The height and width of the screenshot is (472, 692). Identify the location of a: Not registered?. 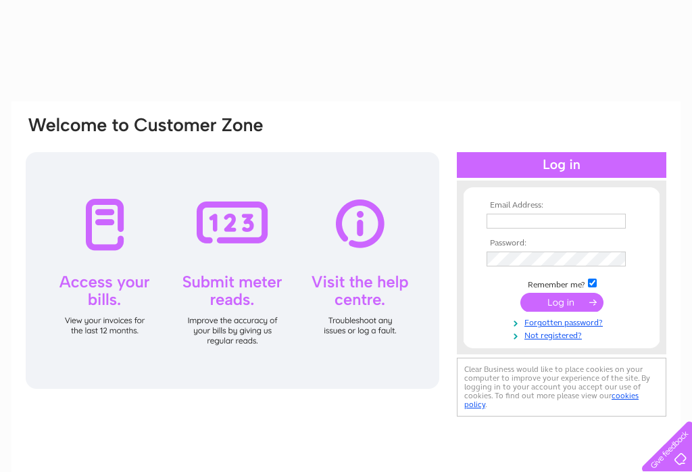
(563, 334).